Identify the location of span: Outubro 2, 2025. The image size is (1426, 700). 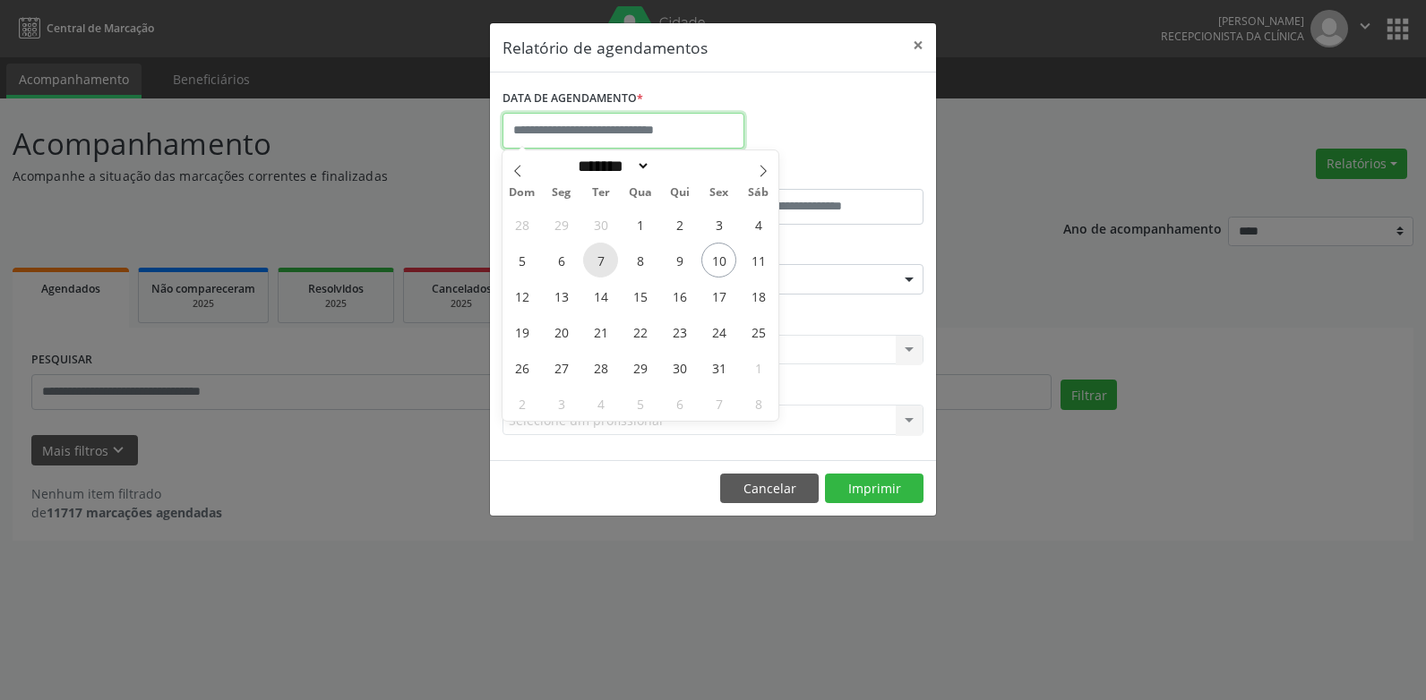
(679, 224).